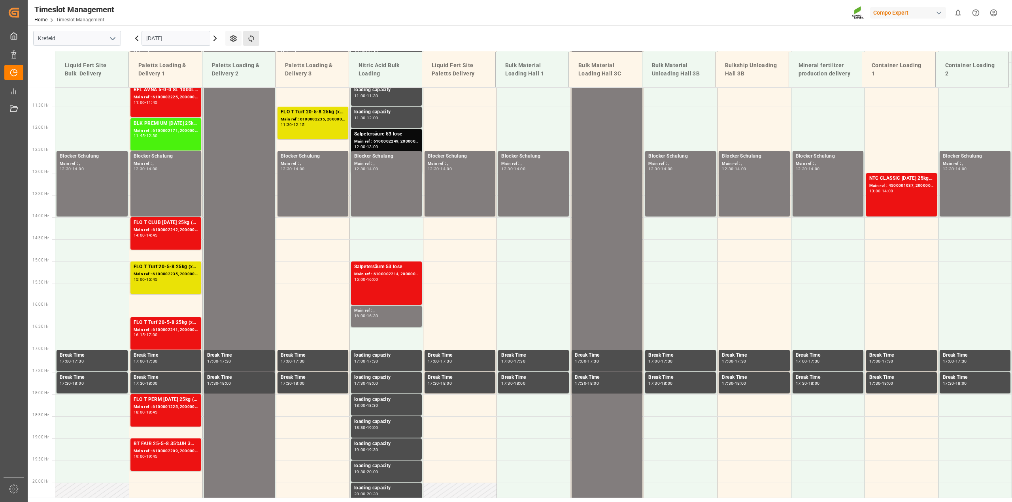 The height and width of the screenshot is (502, 1012). Describe the element at coordinates (40, 393) in the screenshot. I see `span: 18:00 Hr` at that location.